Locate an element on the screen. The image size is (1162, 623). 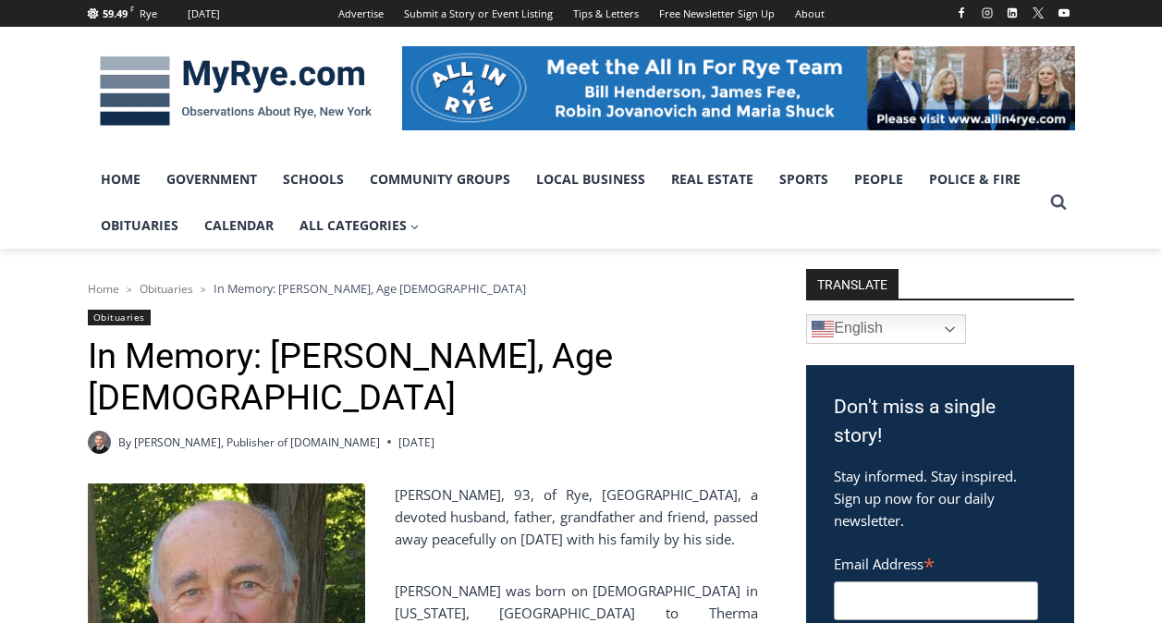
a: Community Groups is located at coordinates (440, 179).